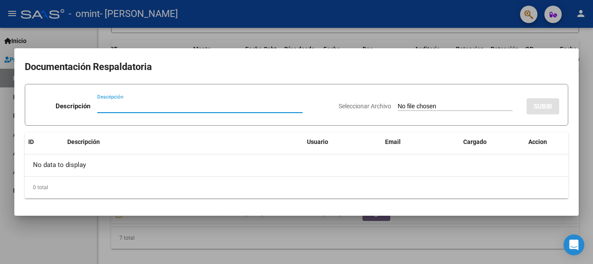  What do you see at coordinates (31, 142) in the screenshot?
I see `span: ID` at bounding box center [31, 142].